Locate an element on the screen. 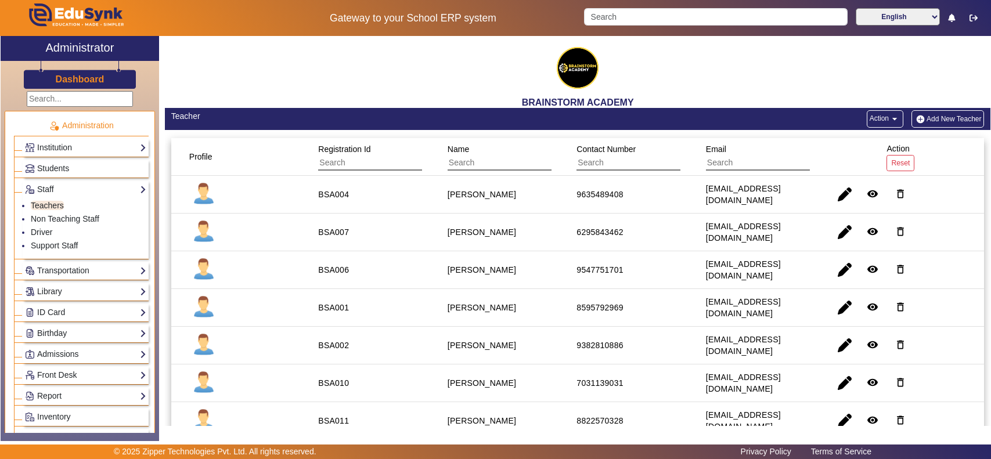 Image resolution: width=991 pixels, height=459 pixels. a: Terms of Service is located at coordinates (841, 452).